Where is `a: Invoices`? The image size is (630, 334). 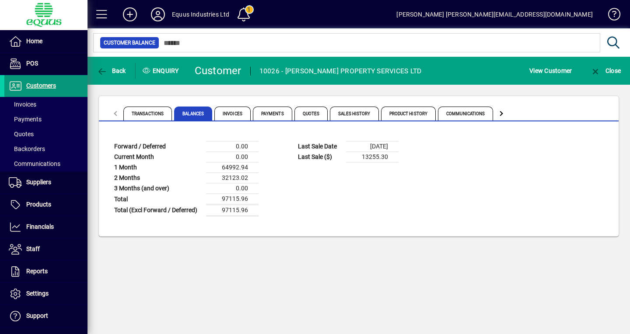
a: Invoices is located at coordinates (46, 104).